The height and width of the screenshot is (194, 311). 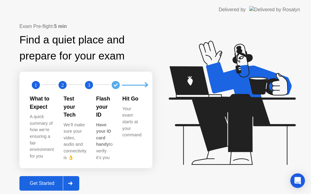 I want to click on div: Delivered by, so click(x=232, y=10).